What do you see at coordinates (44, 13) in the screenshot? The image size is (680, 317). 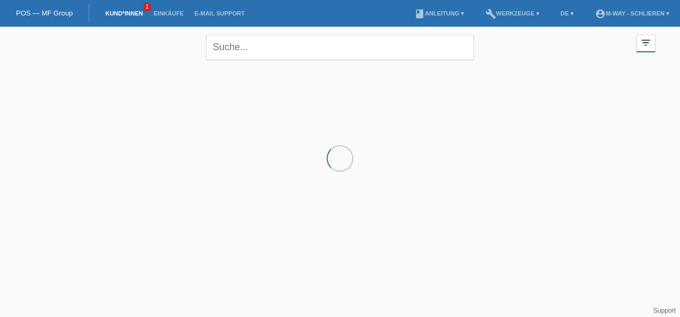 I see `a: POS — MF Group` at bounding box center [44, 13].